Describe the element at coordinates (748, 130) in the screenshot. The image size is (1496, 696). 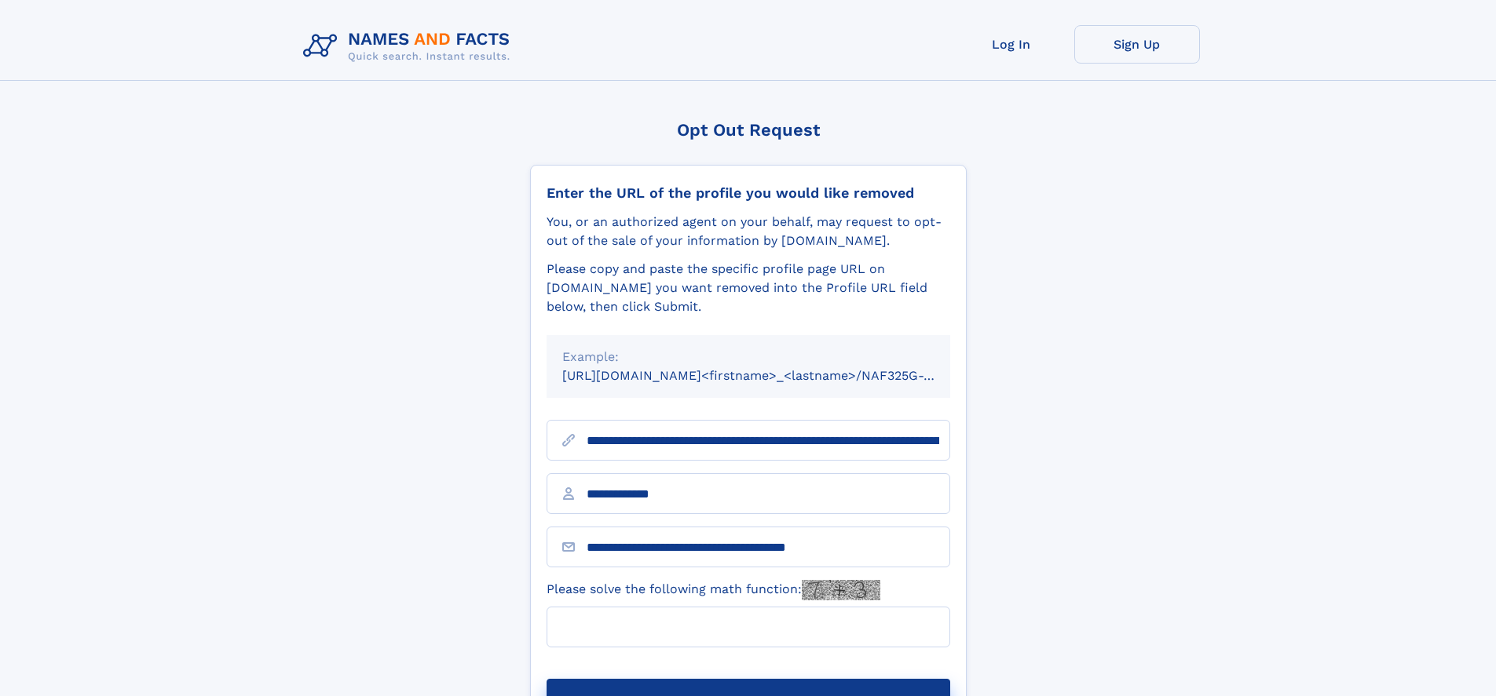
I see `div: Opt Out Request` at that location.